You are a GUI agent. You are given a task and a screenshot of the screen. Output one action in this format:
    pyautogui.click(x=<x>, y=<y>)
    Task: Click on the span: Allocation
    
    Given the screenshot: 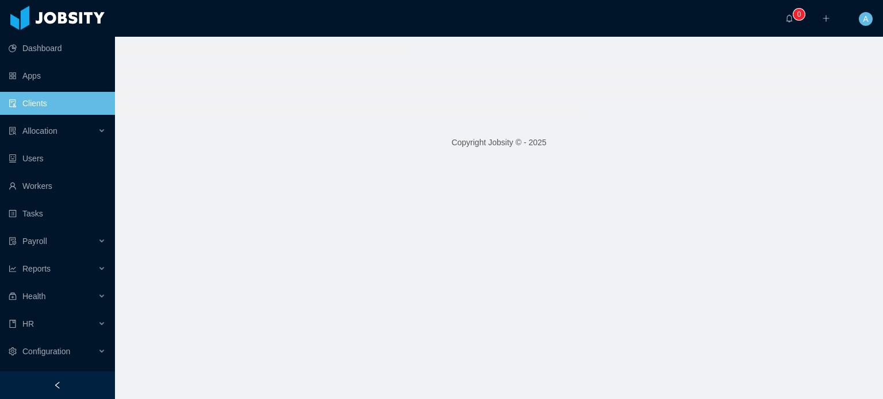 What is the action you would take?
    pyautogui.click(x=40, y=131)
    